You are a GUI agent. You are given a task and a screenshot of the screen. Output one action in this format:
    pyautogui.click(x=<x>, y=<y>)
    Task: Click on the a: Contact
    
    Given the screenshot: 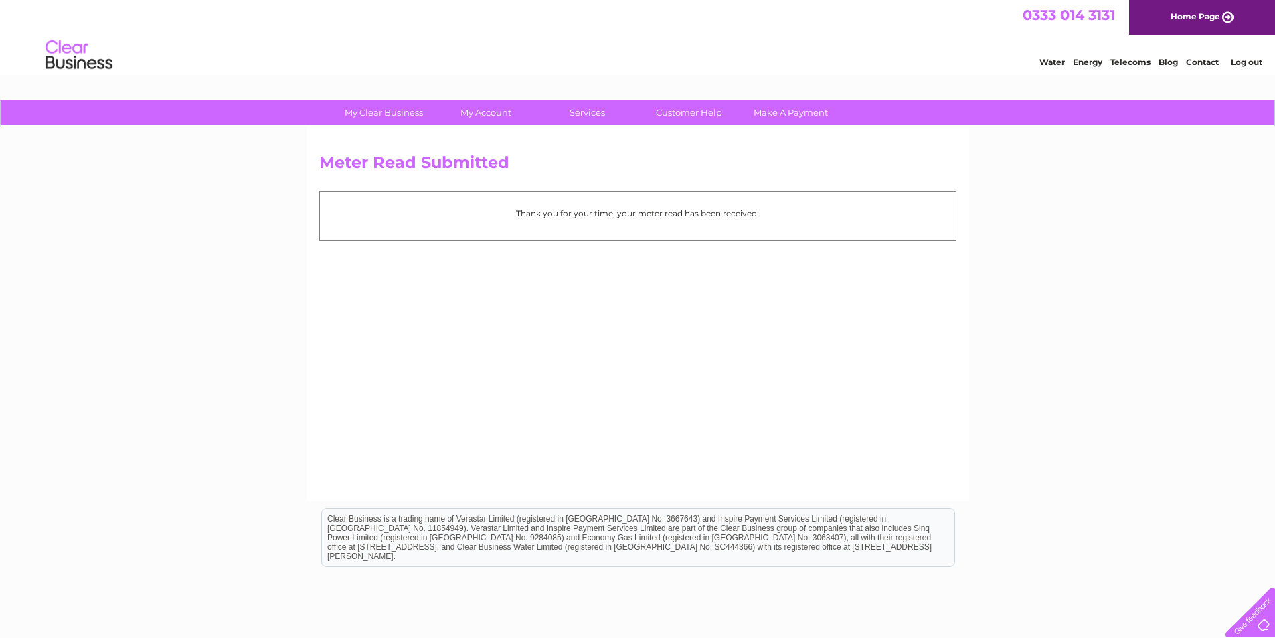 What is the action you would take?
    pyautogui.click(x=1202, y=62)
    